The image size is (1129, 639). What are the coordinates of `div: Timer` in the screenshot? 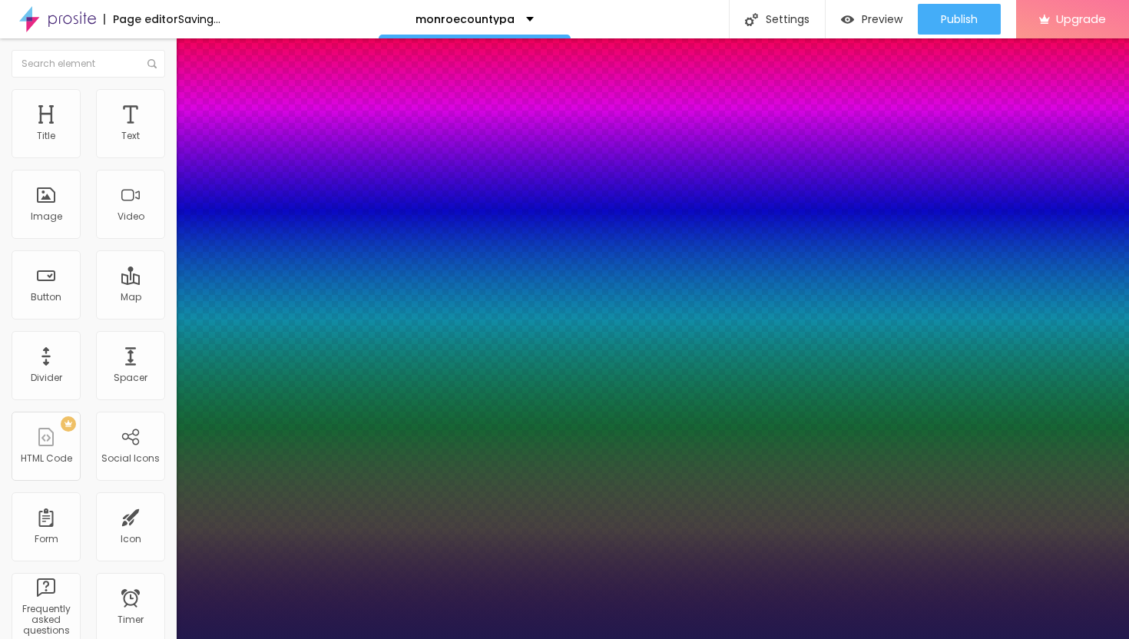 It's located at (131, 620).